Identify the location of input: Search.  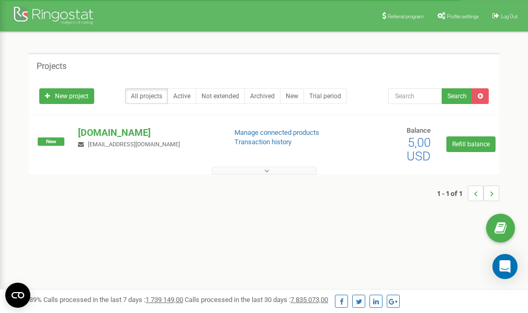
(415, 96).